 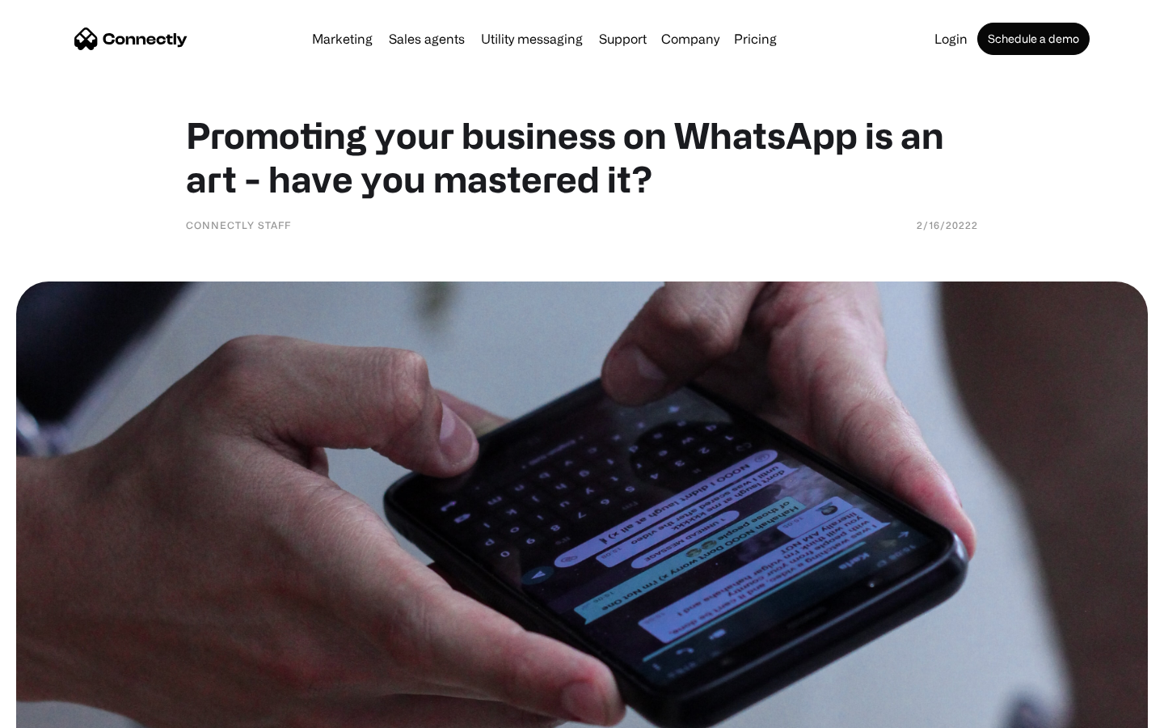 What do you see at coordinates (690, 39) in the screenshot?
I see `div: Company` at bounding box center [690, 39].